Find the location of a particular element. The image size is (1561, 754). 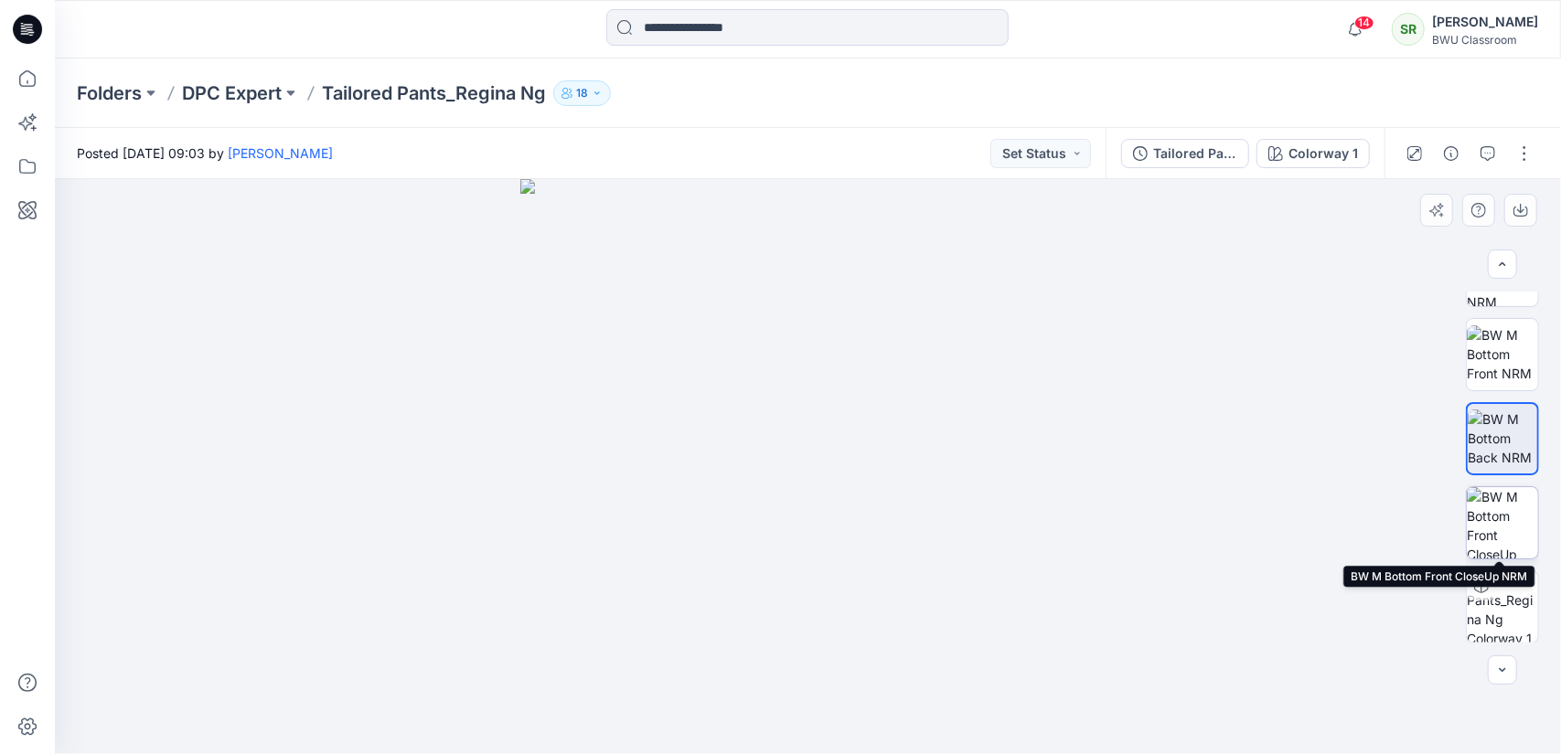

img: Tailored Pants_Regina Ng Colorway 1 is located at coordinates (1503, 607).